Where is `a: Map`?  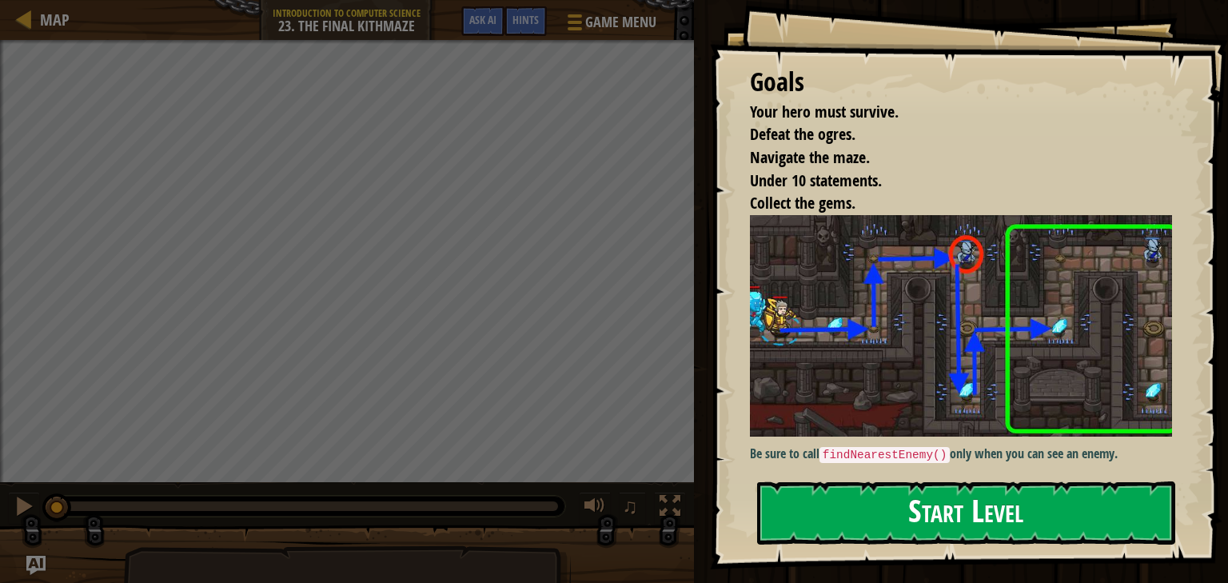
a: Map is located at coordinates (50, 19).